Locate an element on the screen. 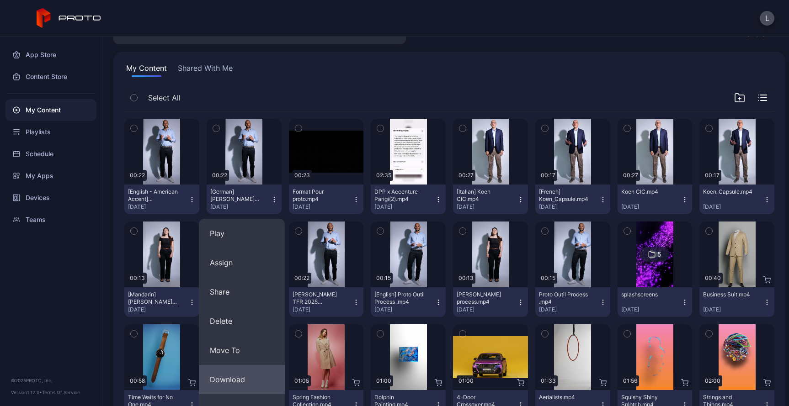 Image resolution: width=789 pixels, height=406 pixels. a: Devices is located at coordinates (51, 198).